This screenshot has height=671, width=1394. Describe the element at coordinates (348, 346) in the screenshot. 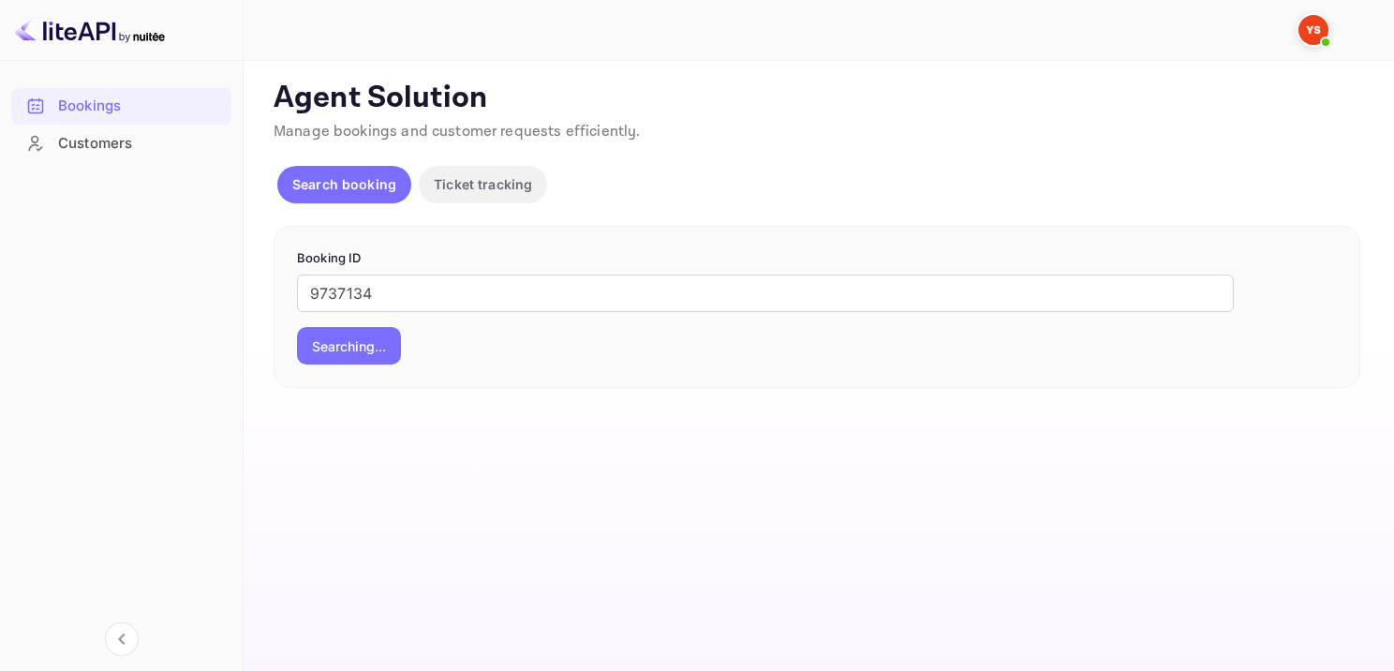

I see `button: Searching...` at that location.